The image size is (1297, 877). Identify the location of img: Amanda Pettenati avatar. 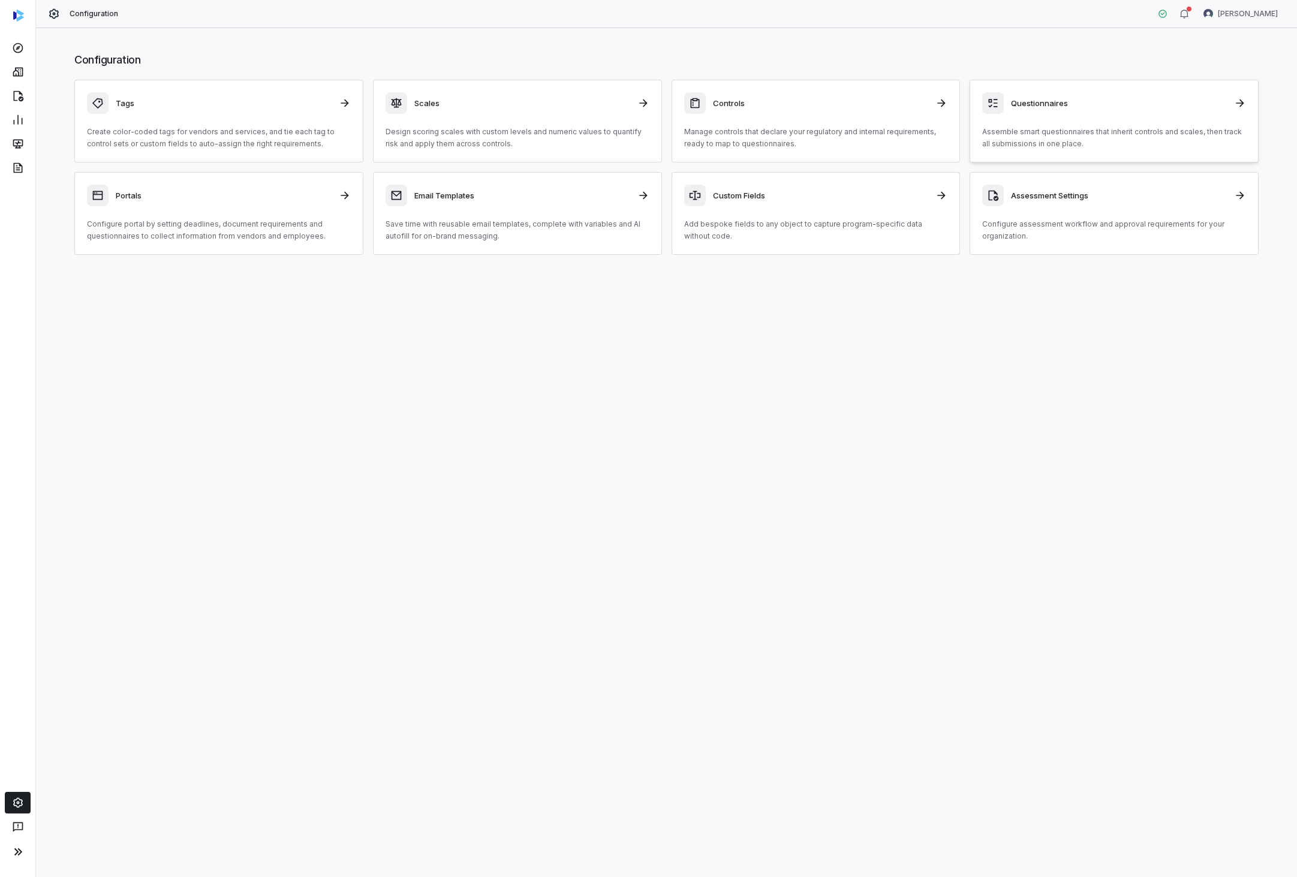
(1208, 14).